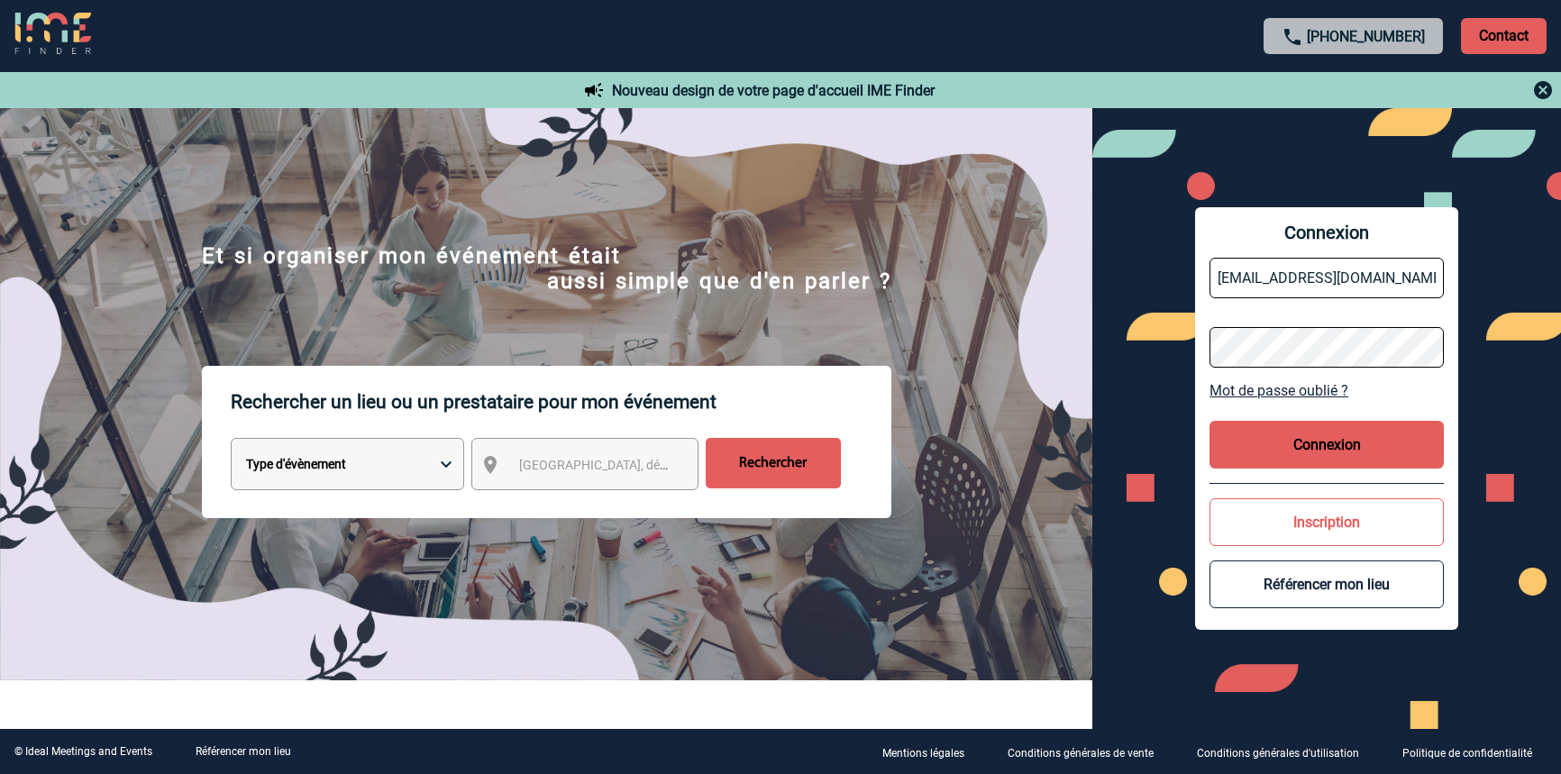 The image size is (1561, 774). What do you see at coordinates (83, 752) in the screenshot?
I see `div: © Ideal Meetings and Events` at bounding box center [83, 752].